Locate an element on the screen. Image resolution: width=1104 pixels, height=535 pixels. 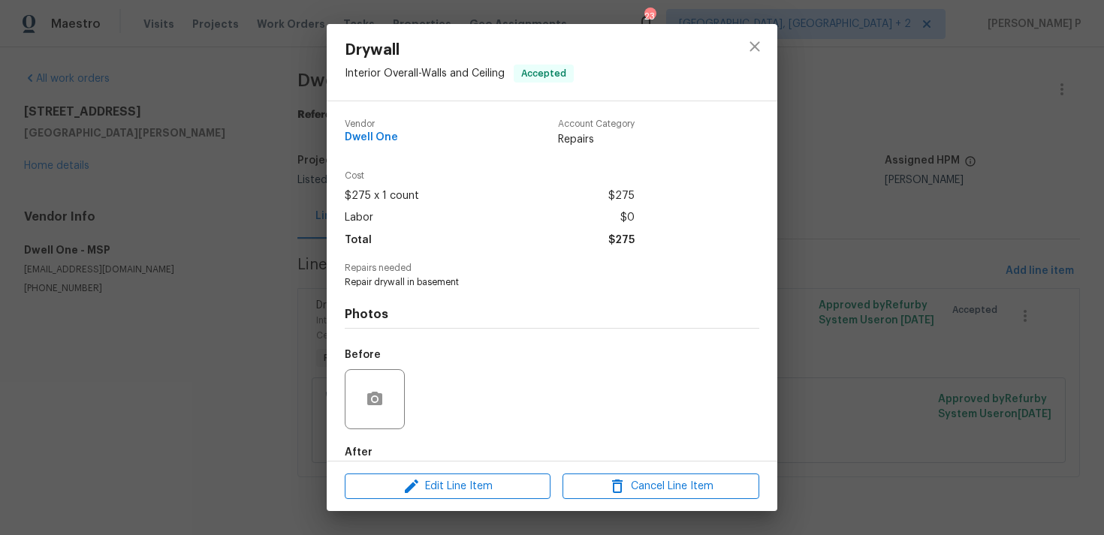
button: Cancel Line Item is located at coordinates (661, 487).